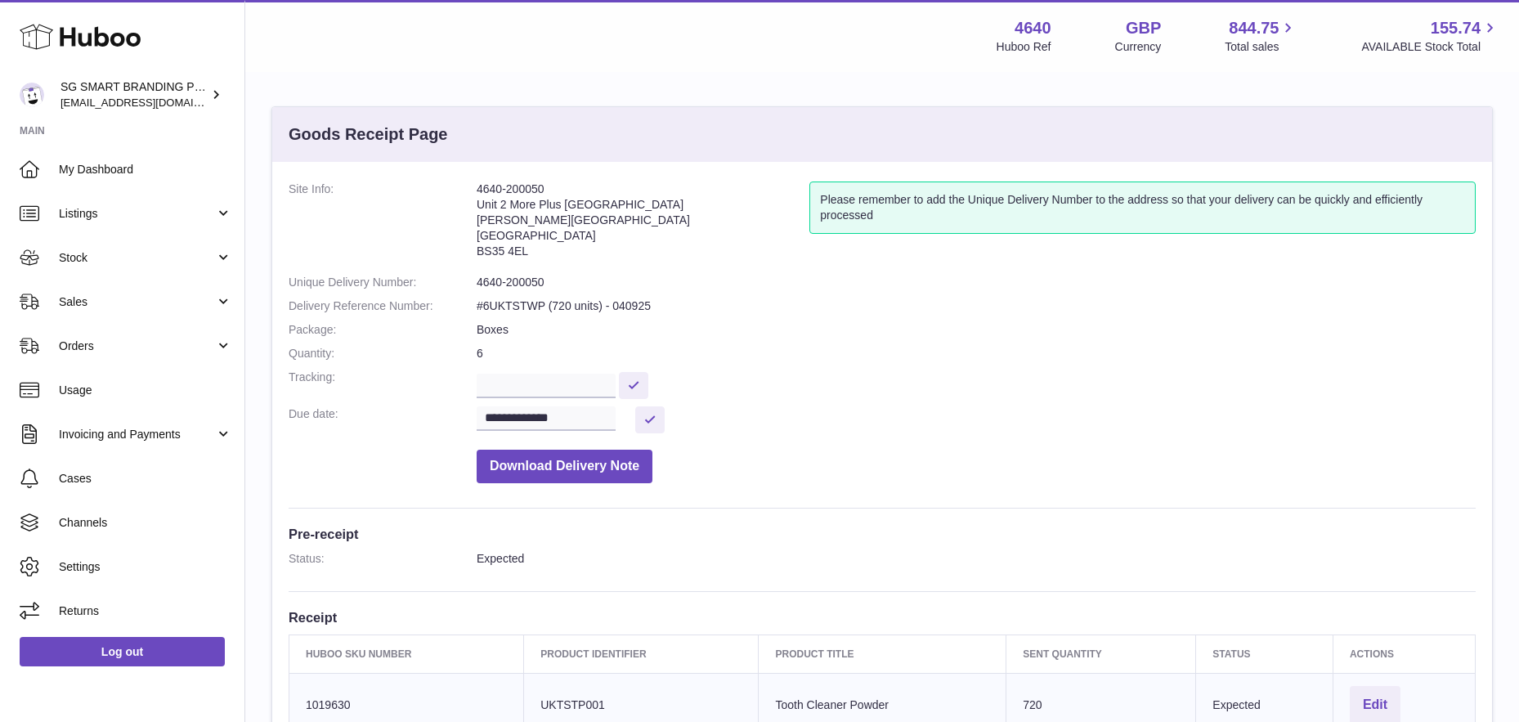 This screenshot has height=722, width=1519. I want to click on dt: Status:, so click(383, 558).